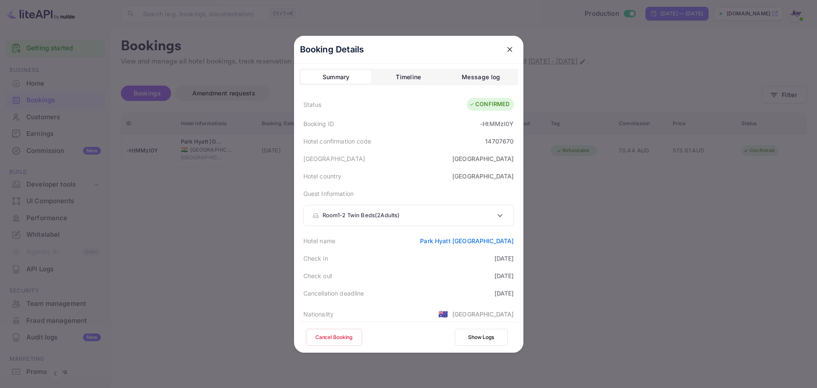 The image size is (817, 388). I want to click on div: 14707670, so click(499, 141).